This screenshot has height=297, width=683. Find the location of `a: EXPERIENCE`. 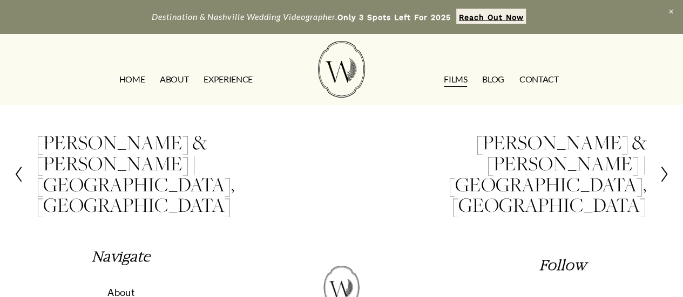

a: EXPERIENCE is located at coordinates (228, 79).